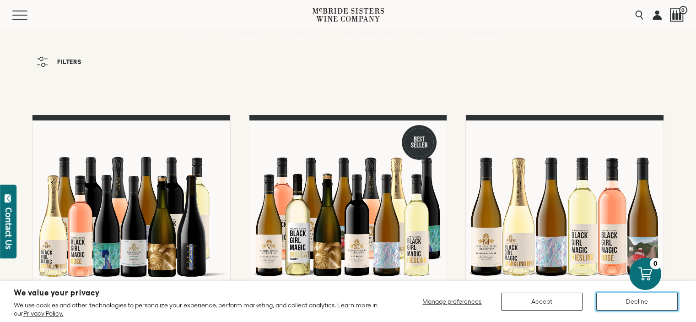 The width and height of the screenshot is (696, 322). Describe the element at coordinates (59, 62) in the screenshot. I see `button: Filters` at that location.